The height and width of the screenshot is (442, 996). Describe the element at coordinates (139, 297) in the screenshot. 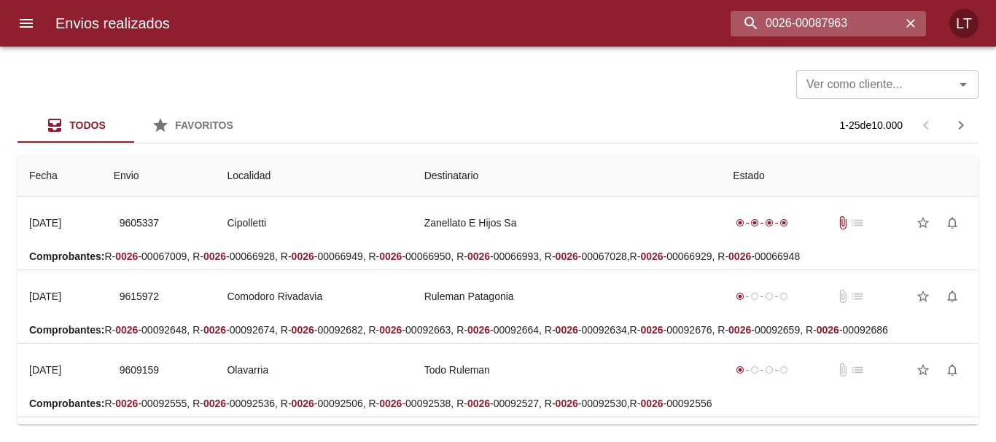

I see `button: 9615972` at that location.